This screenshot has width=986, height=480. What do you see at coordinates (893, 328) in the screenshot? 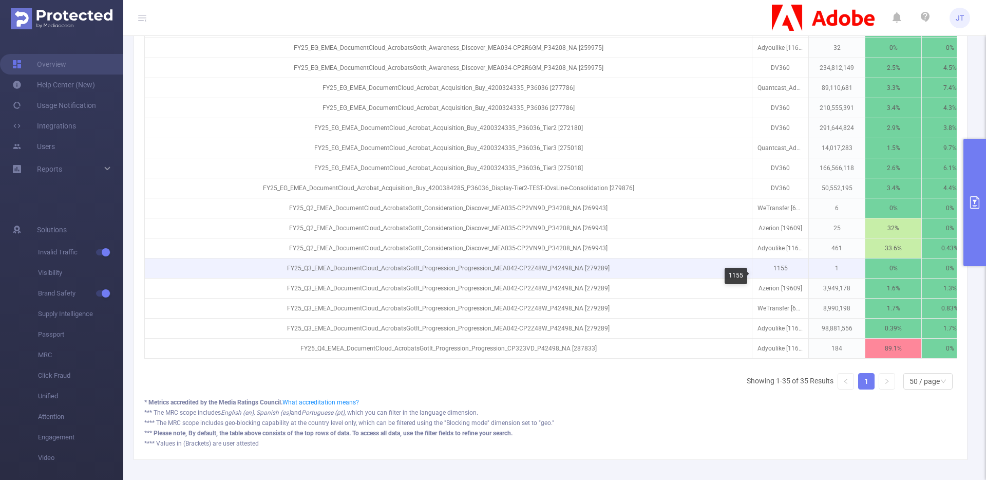
I see `p: 0.39%` at bounding box center [893, 328].